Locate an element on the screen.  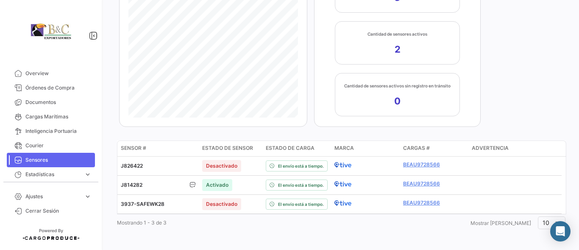
a: Courier is located at coordinates (51, 146).